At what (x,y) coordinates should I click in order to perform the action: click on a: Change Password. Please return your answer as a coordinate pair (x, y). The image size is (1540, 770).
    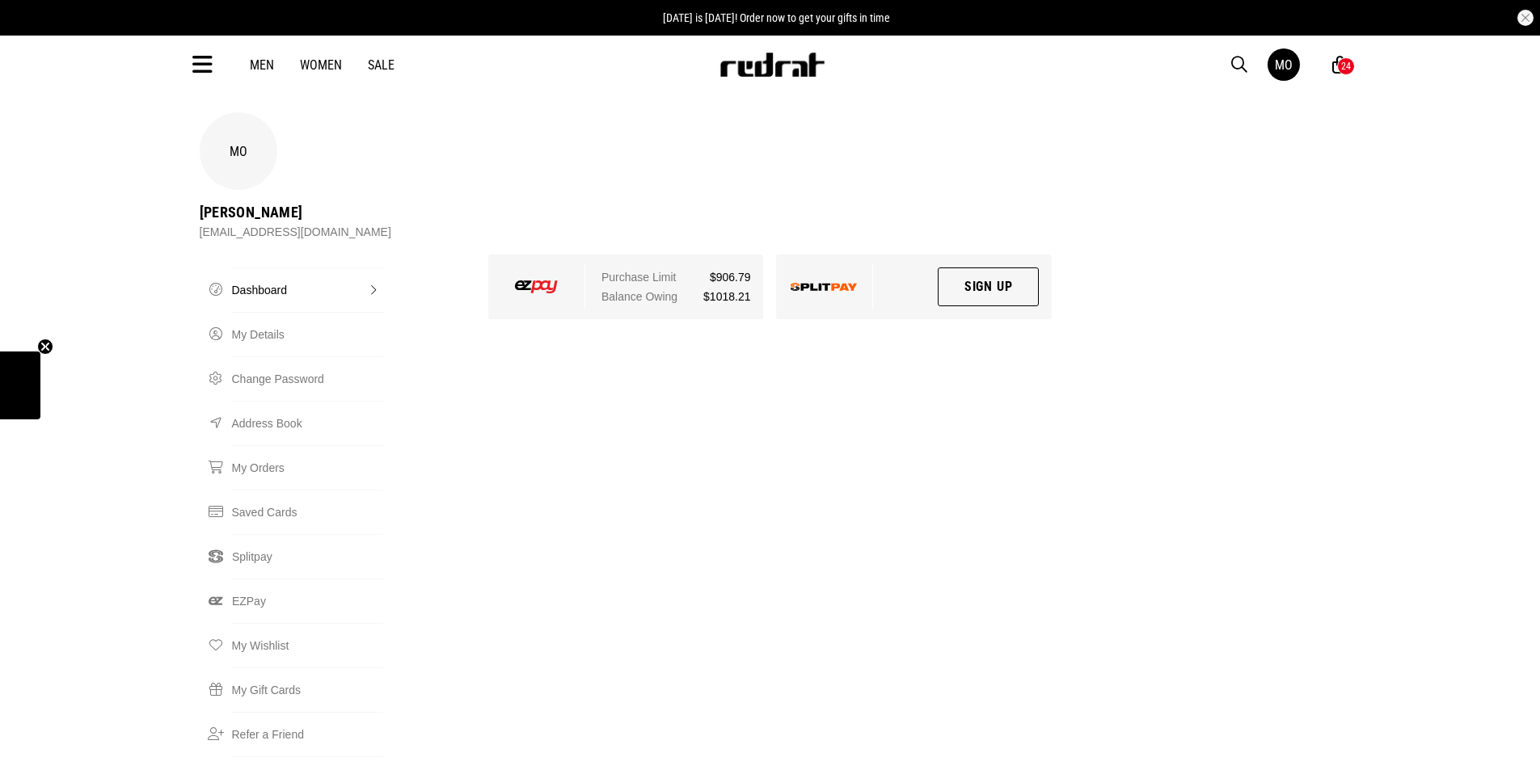
    Looking at the image, I should click on (307, 378).